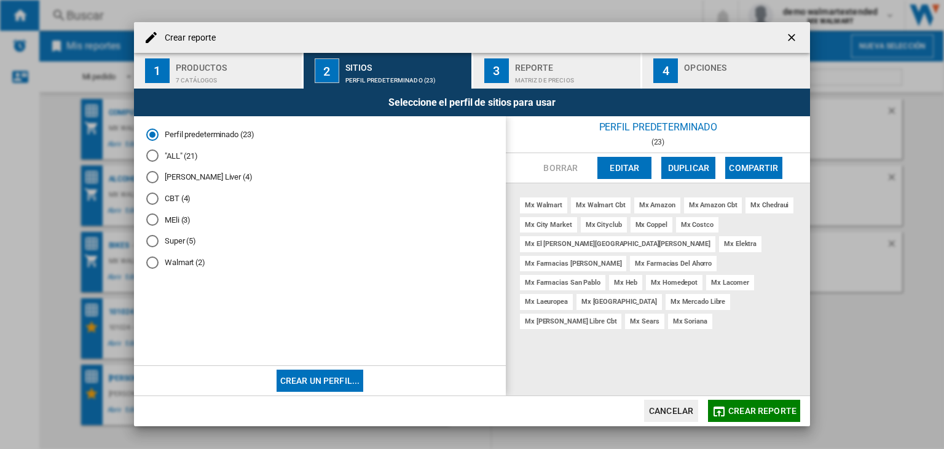 The height and width of the screenshot is (449, 944). I want to click on div: mx homedepot, so click(674, 282).